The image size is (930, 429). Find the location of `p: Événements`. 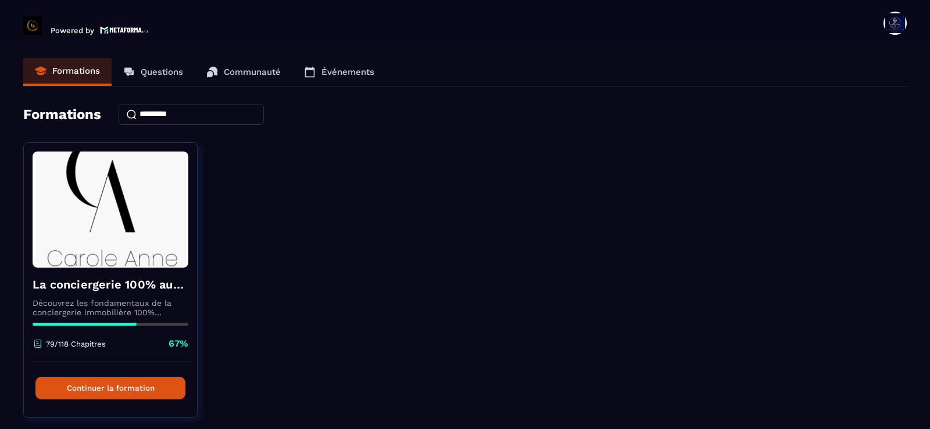

p: Événements is located at coordinates (347, 72).